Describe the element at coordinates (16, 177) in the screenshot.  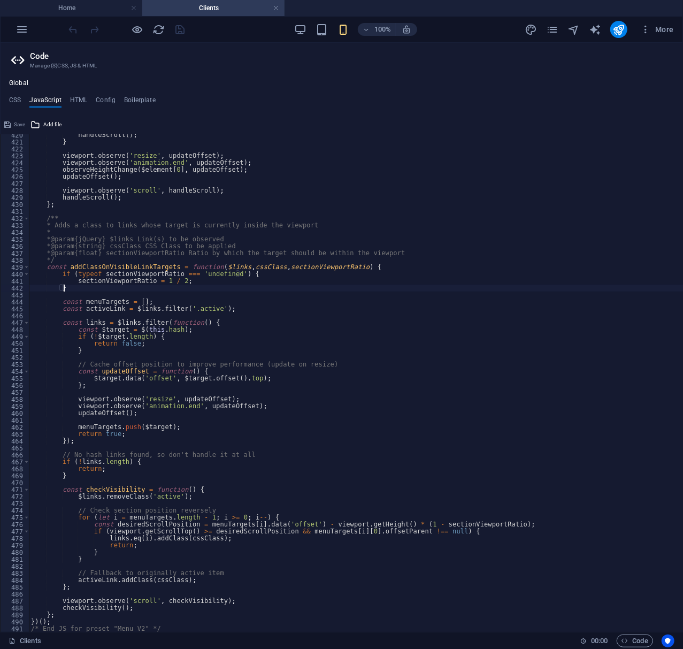
I see `div: 426` at that location.